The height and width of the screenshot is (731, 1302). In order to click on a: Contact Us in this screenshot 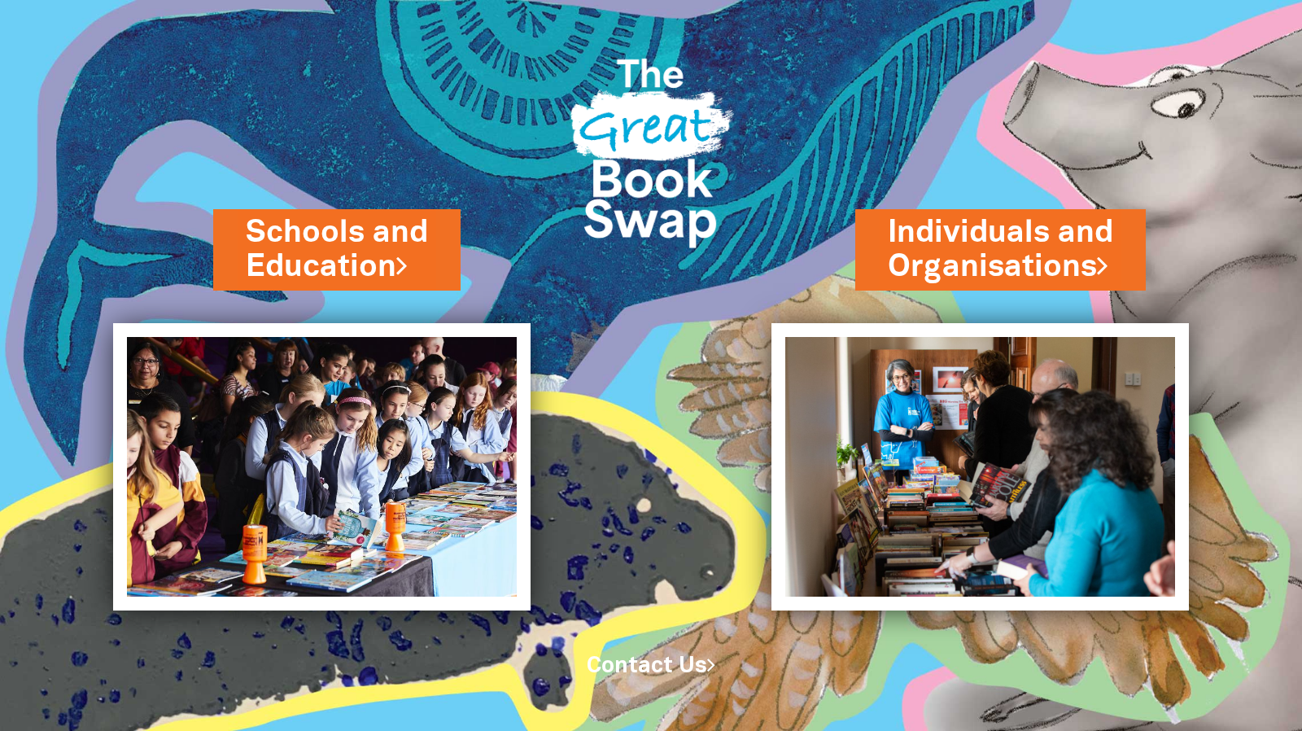, I will do `click(651, 666)`.